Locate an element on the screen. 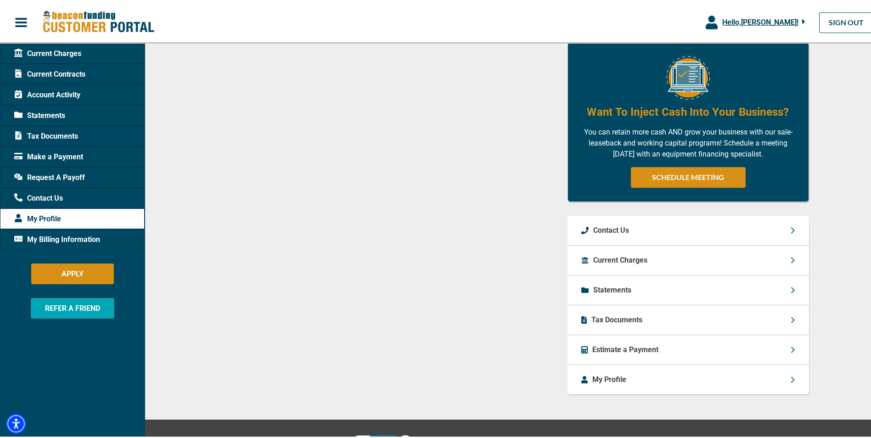 This screenshot has width=871, height=438. span: Current Contracts is located at coordinates (50, 73).